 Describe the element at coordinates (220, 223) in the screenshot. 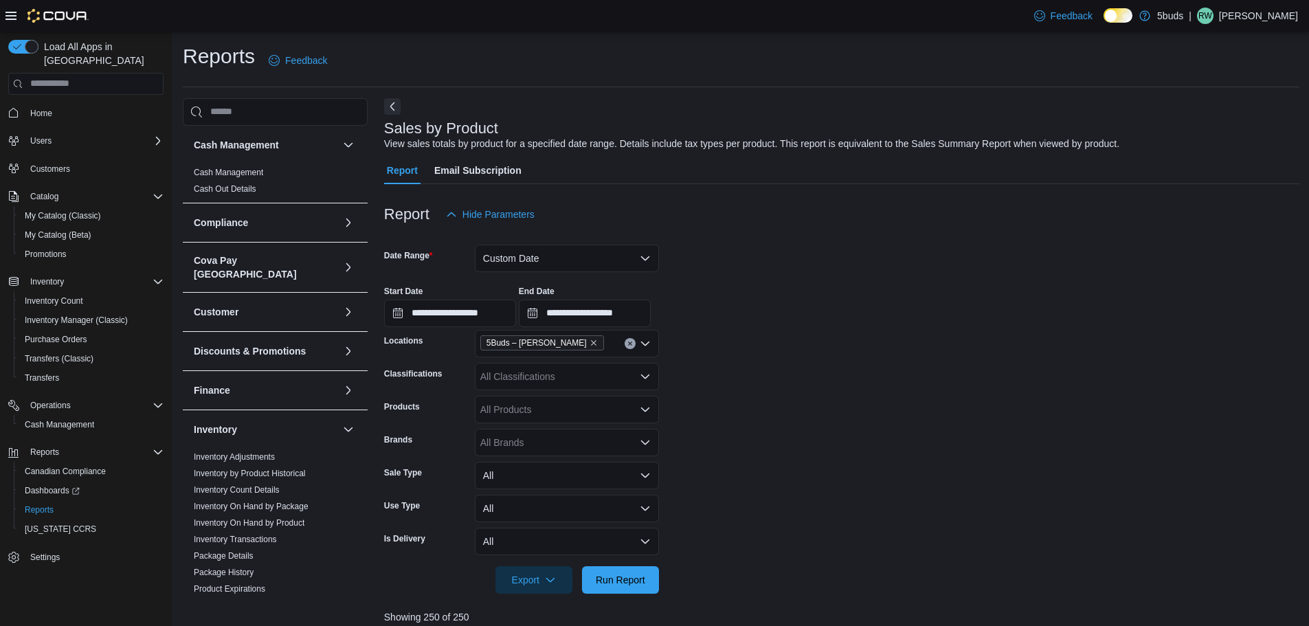

I see `h3: Compliance` at that location.